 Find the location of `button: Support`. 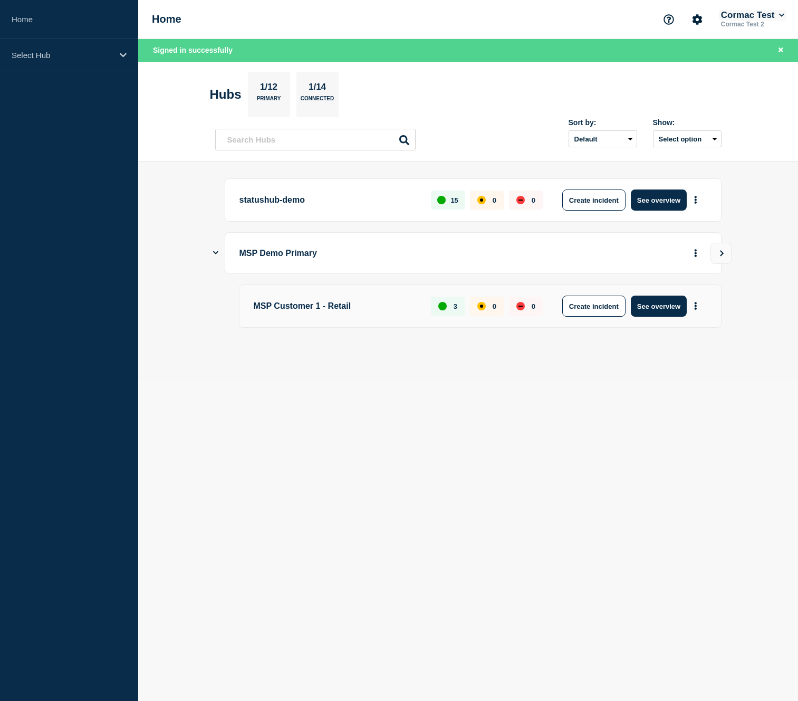

button: Support is located at coordinates (669, 20).